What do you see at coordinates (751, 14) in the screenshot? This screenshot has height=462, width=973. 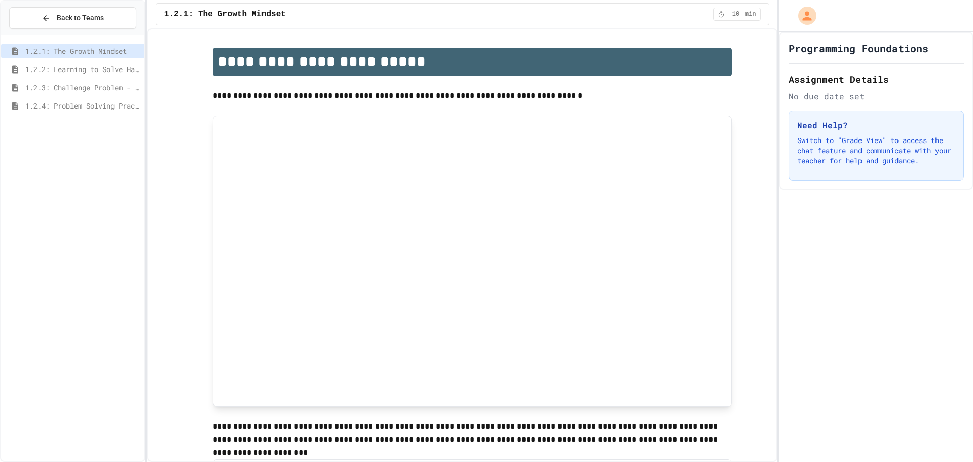 I see `span: min` at bounding box center [751, 14].